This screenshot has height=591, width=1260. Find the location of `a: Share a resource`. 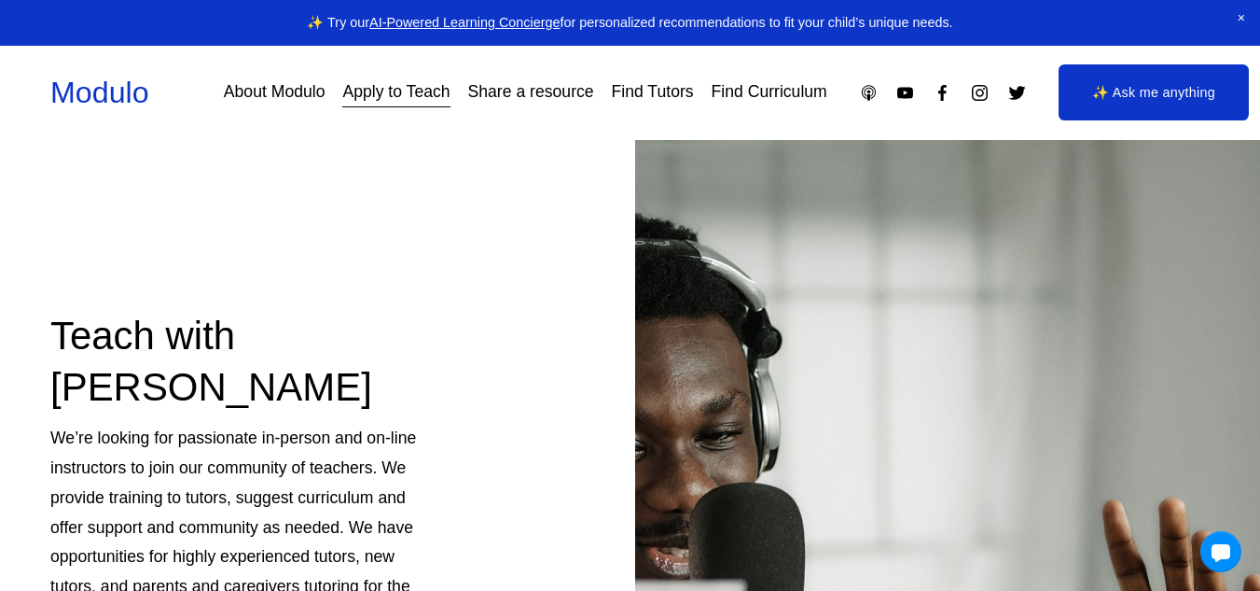

a: Share a resource is located at coordinates (531, 92).